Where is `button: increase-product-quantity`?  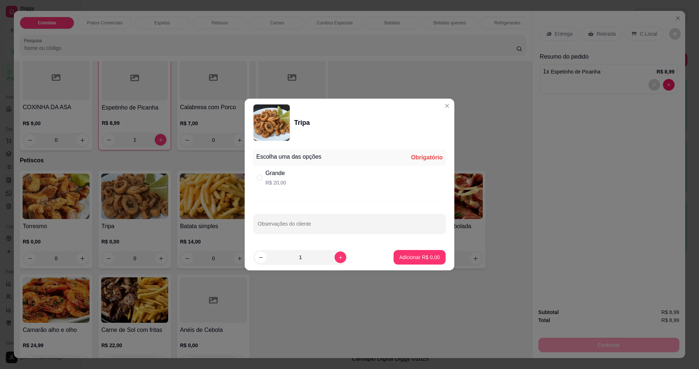
button: increase-product-quantity is located at coordinates (340, 257).